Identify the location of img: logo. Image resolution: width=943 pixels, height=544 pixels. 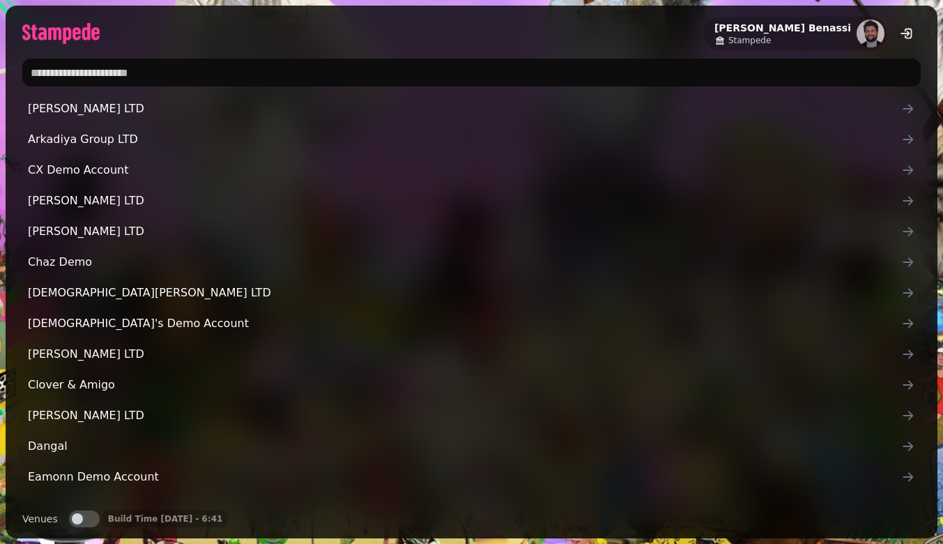
(61, 33).